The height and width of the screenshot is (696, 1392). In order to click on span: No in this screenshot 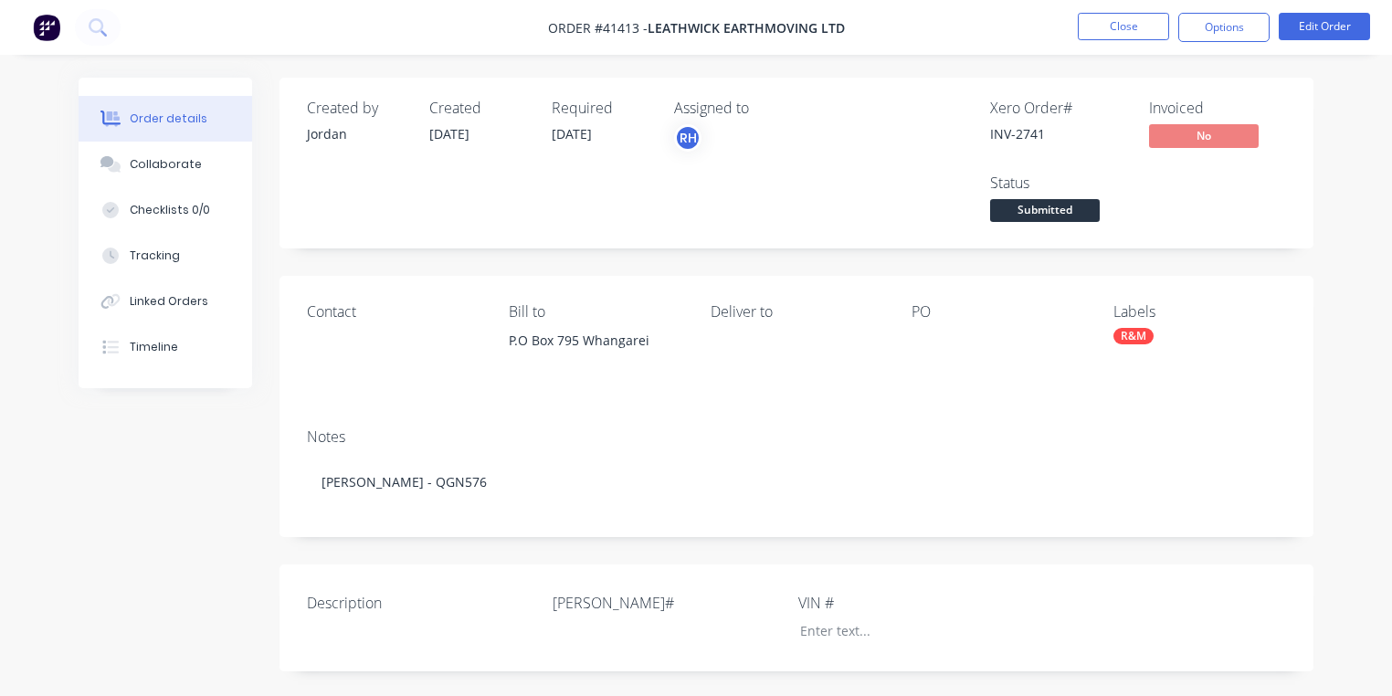, I will do `click(1204, 135)`.